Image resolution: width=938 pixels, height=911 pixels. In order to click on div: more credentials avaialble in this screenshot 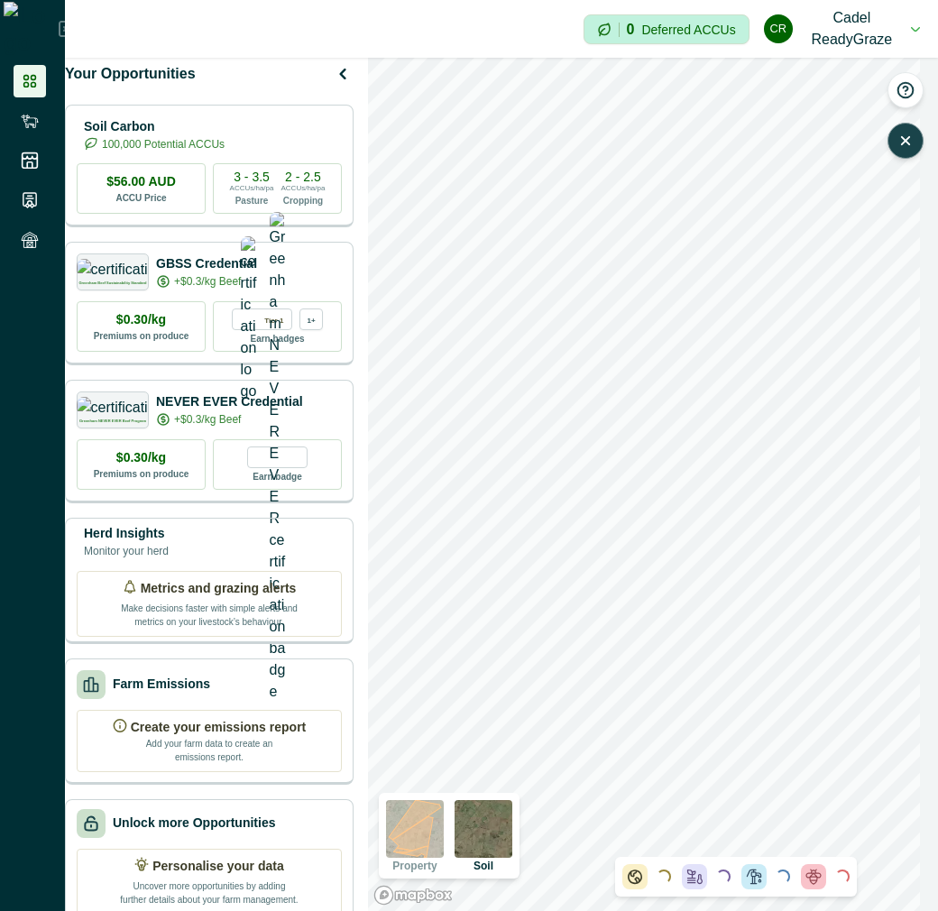, I will do `click(311, 319)`.